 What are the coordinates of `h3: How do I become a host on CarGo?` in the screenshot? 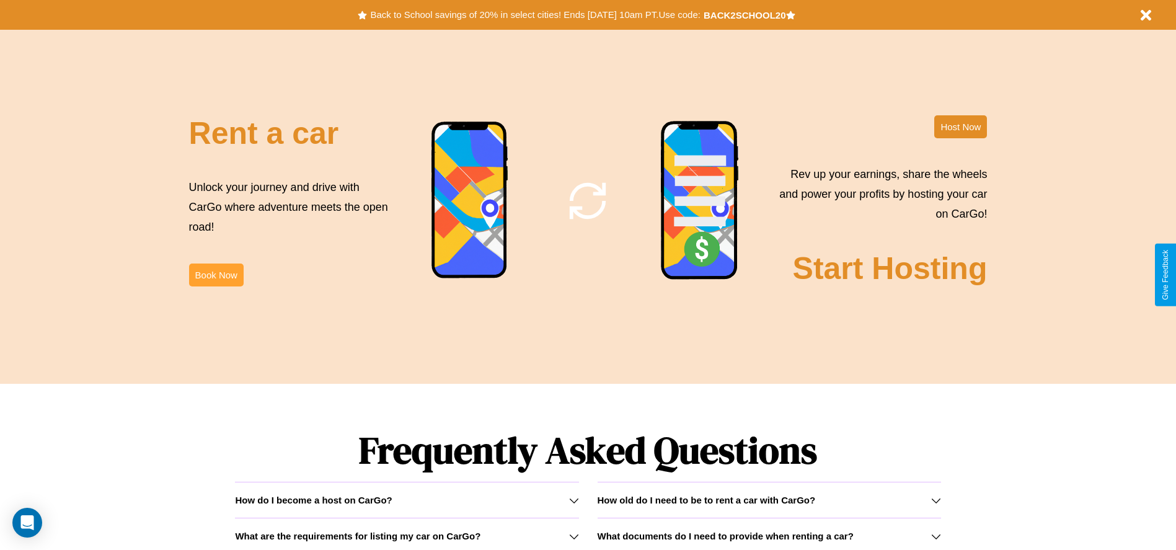 It's located at (313, 500).